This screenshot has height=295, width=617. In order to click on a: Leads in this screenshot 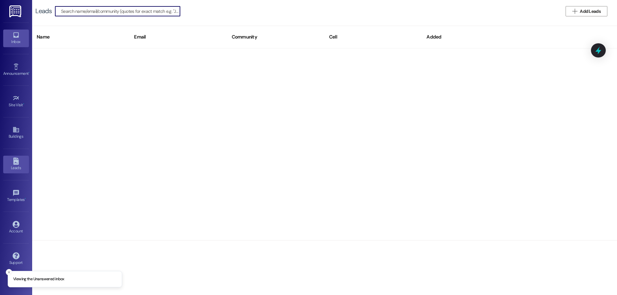, I will do `click(16, 164)`.